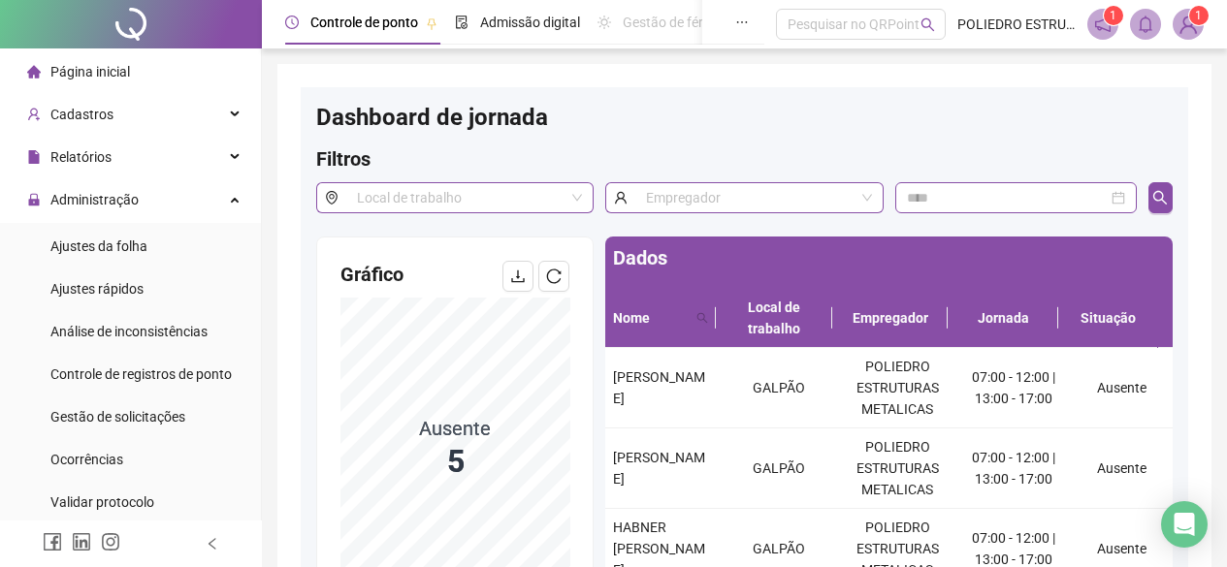 The width and height of the screenshot is (1227, 567). What do you see at coordinates (81, 114) in the screenshot?
I see `span: Cadastros` at bounding box center [81, 114].